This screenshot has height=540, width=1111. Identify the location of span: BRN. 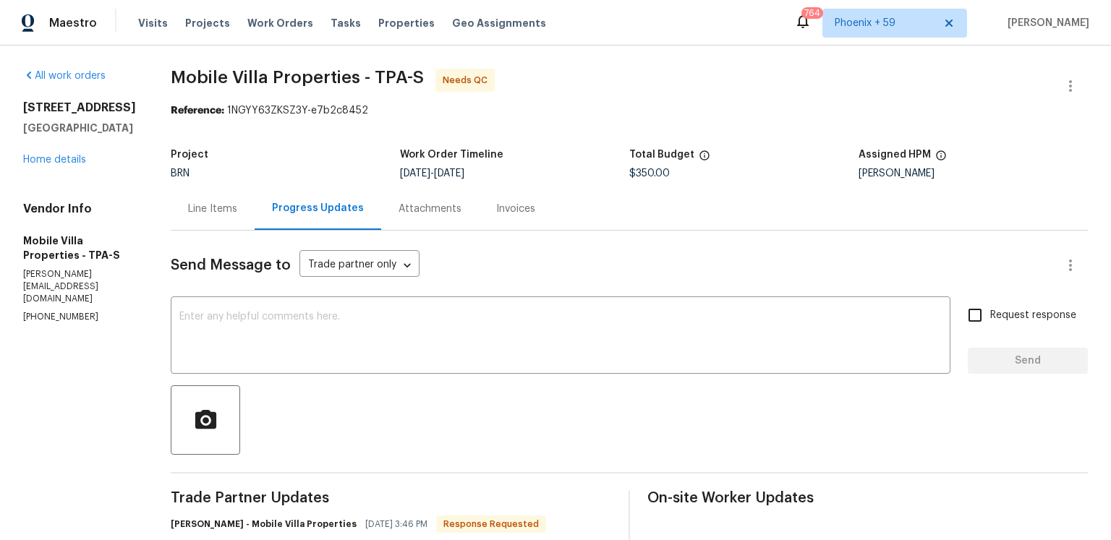
(180, 174).